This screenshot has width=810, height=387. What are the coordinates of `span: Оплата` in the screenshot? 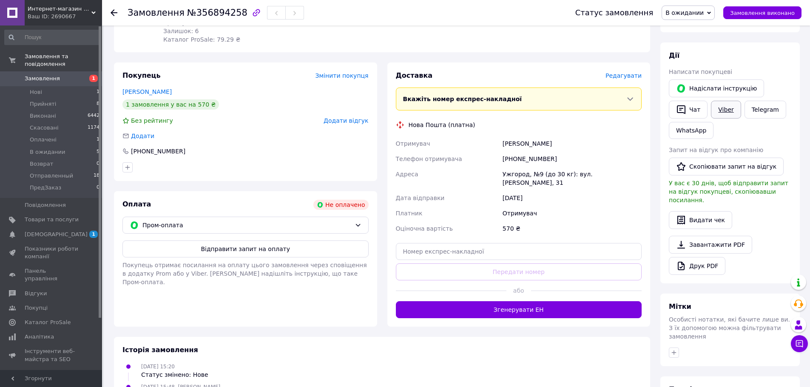 It's located at (137, 204).